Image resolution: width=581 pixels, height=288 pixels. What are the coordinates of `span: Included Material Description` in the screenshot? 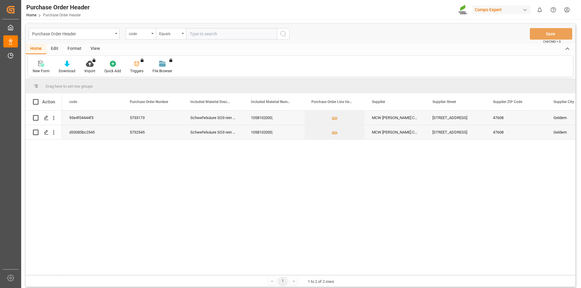 It's located at (210, 102).